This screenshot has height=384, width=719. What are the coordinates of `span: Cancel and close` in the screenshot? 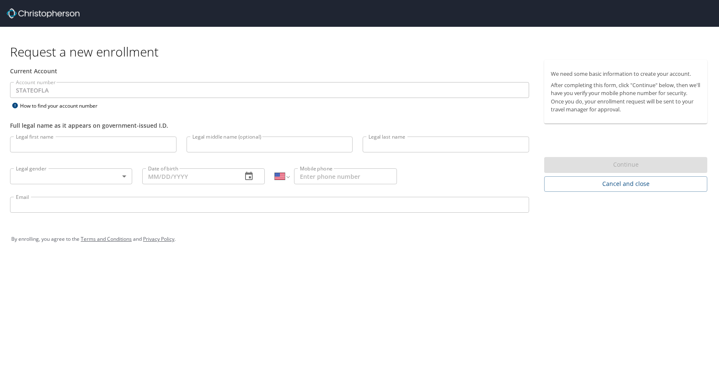 It's located at (626, 184).